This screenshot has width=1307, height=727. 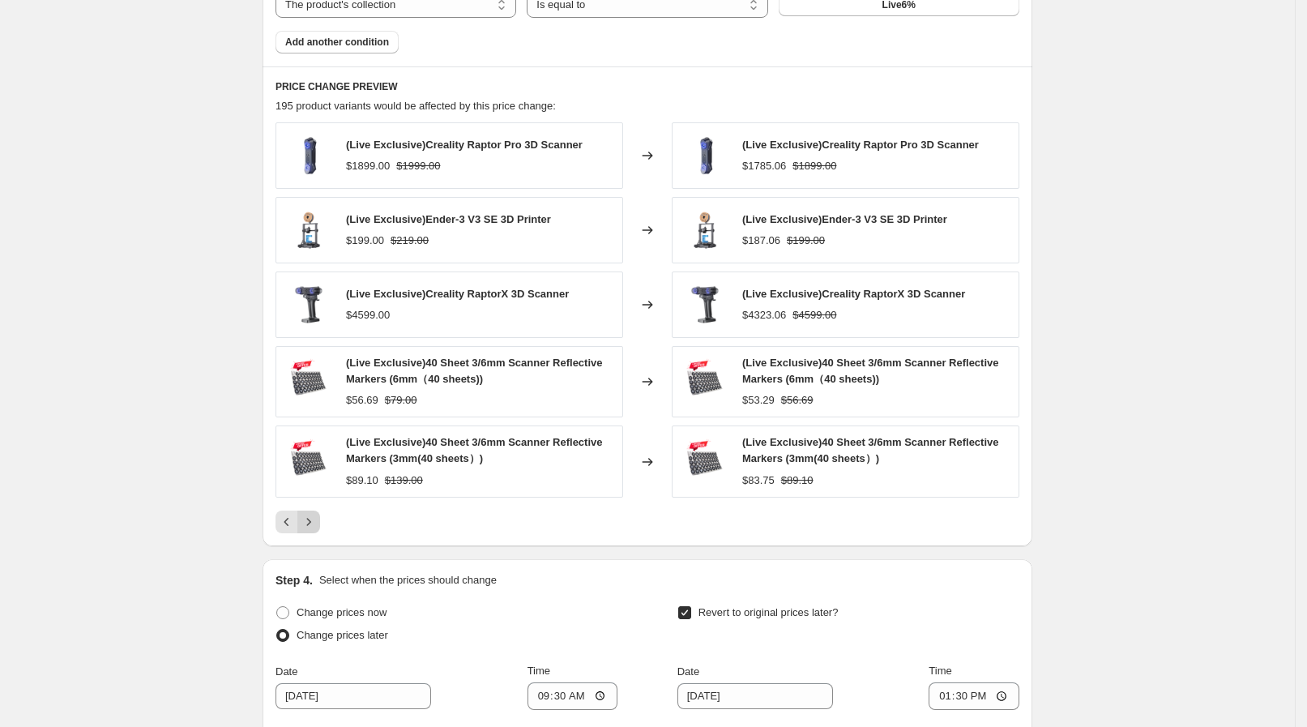 What do you see at coordinates (401, 400) in the screenshot?
I see `strike: $79.00` at bounding box center [401, 400].